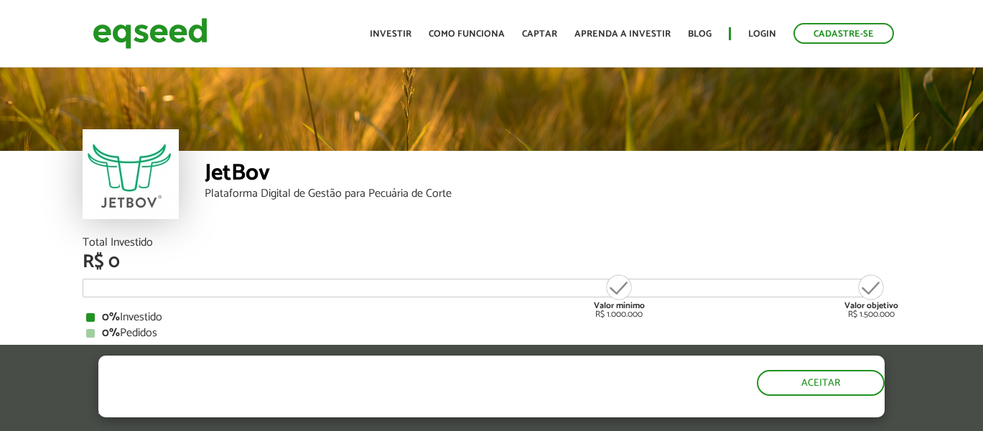  What do you see at coordinates (871, 296) in the screenshot?
I see `div: R$ 1.500.000` at bounding box center [871, 296].